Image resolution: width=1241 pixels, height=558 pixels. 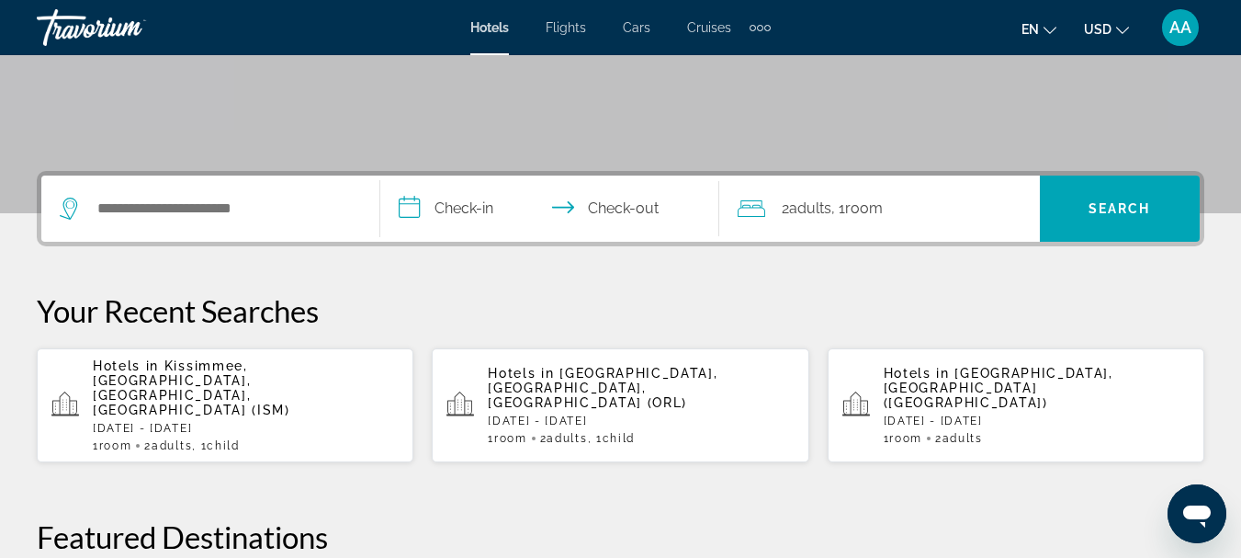 What do you see at coordinates (760, 28) in the screenshot?
I see `button: Extra navigation items` at bounding box center [760, 28].